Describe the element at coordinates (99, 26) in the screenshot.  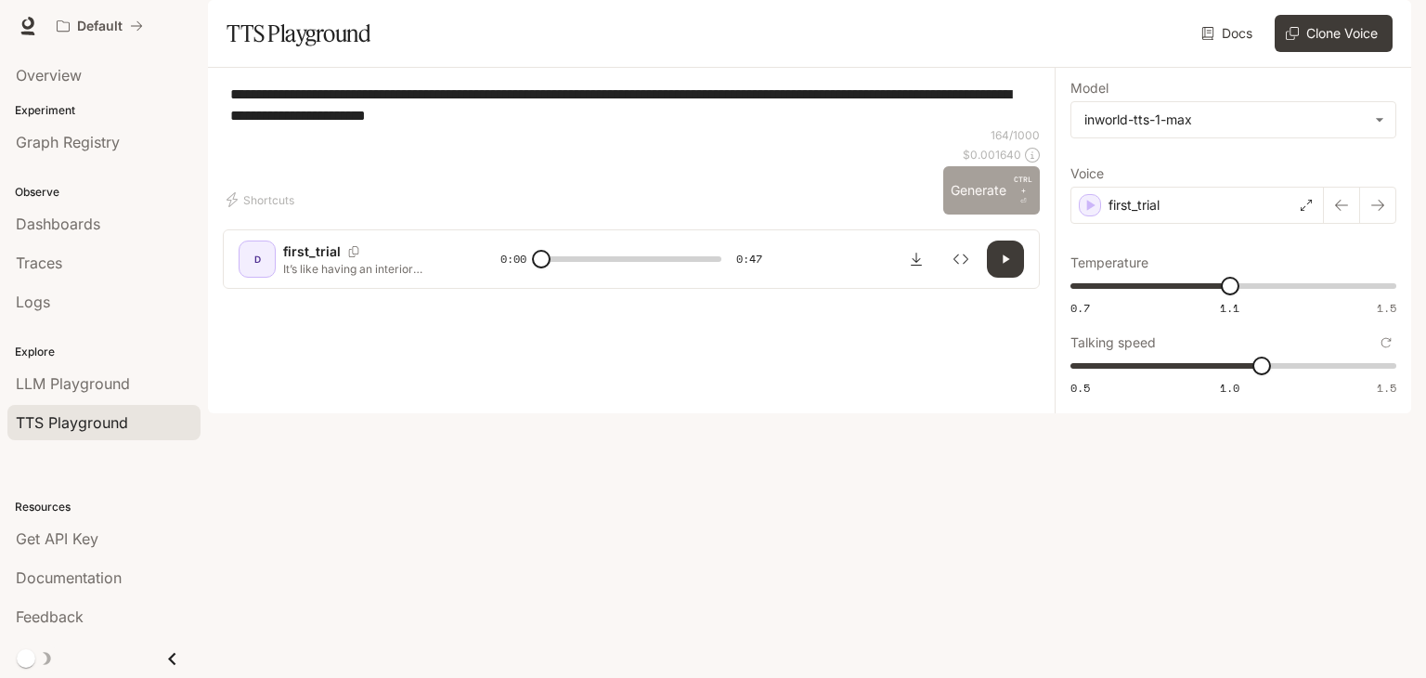
I see `button: All workspaces` at that location.